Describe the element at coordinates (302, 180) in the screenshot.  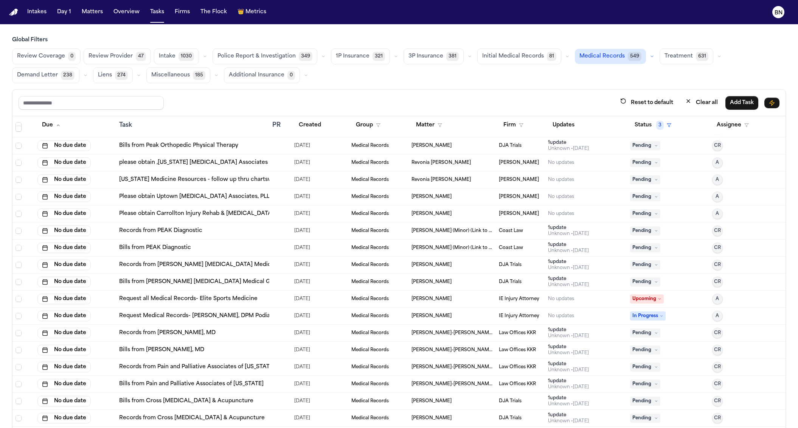
I see `span: 9/16/2025, 2:04:36 PM` at that location.